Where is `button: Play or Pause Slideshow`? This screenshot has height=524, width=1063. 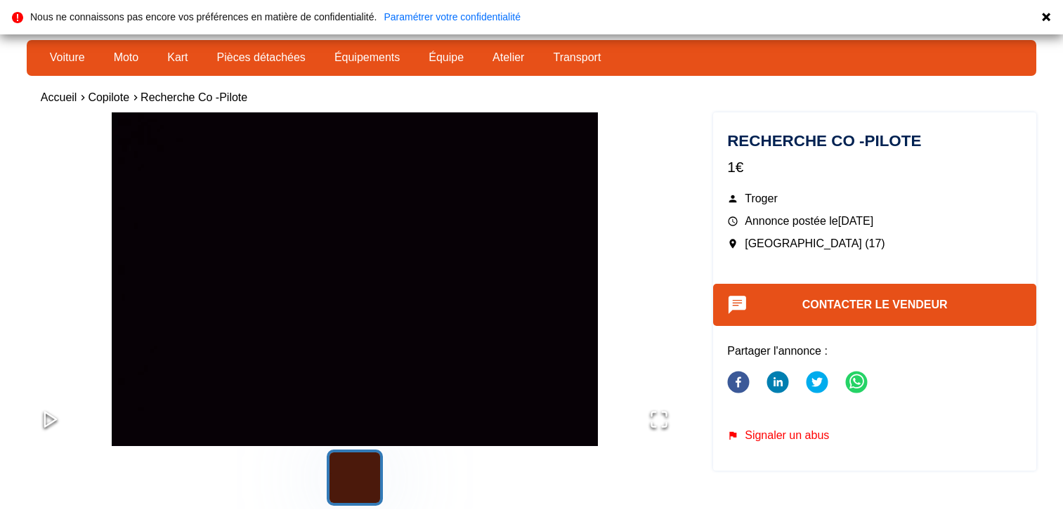 button: Play or Pause Slideshow is located at coordinates (51, 421).